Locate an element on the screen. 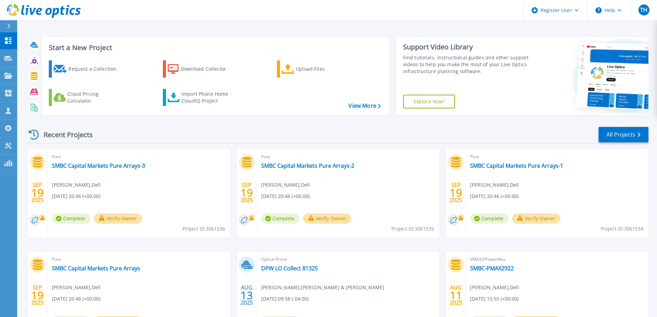 This screenshot has height=317, width=657. span: TH is located at coordinates (644, 10).